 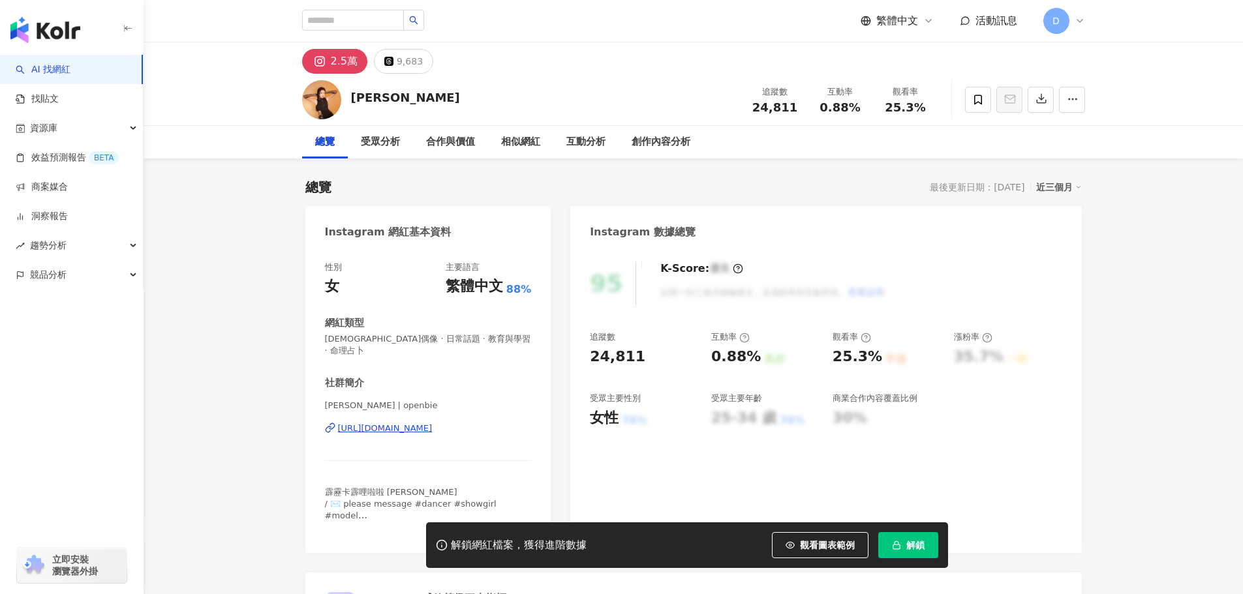 I want to click on div: 繁體中文, so click(x=474, y=286).